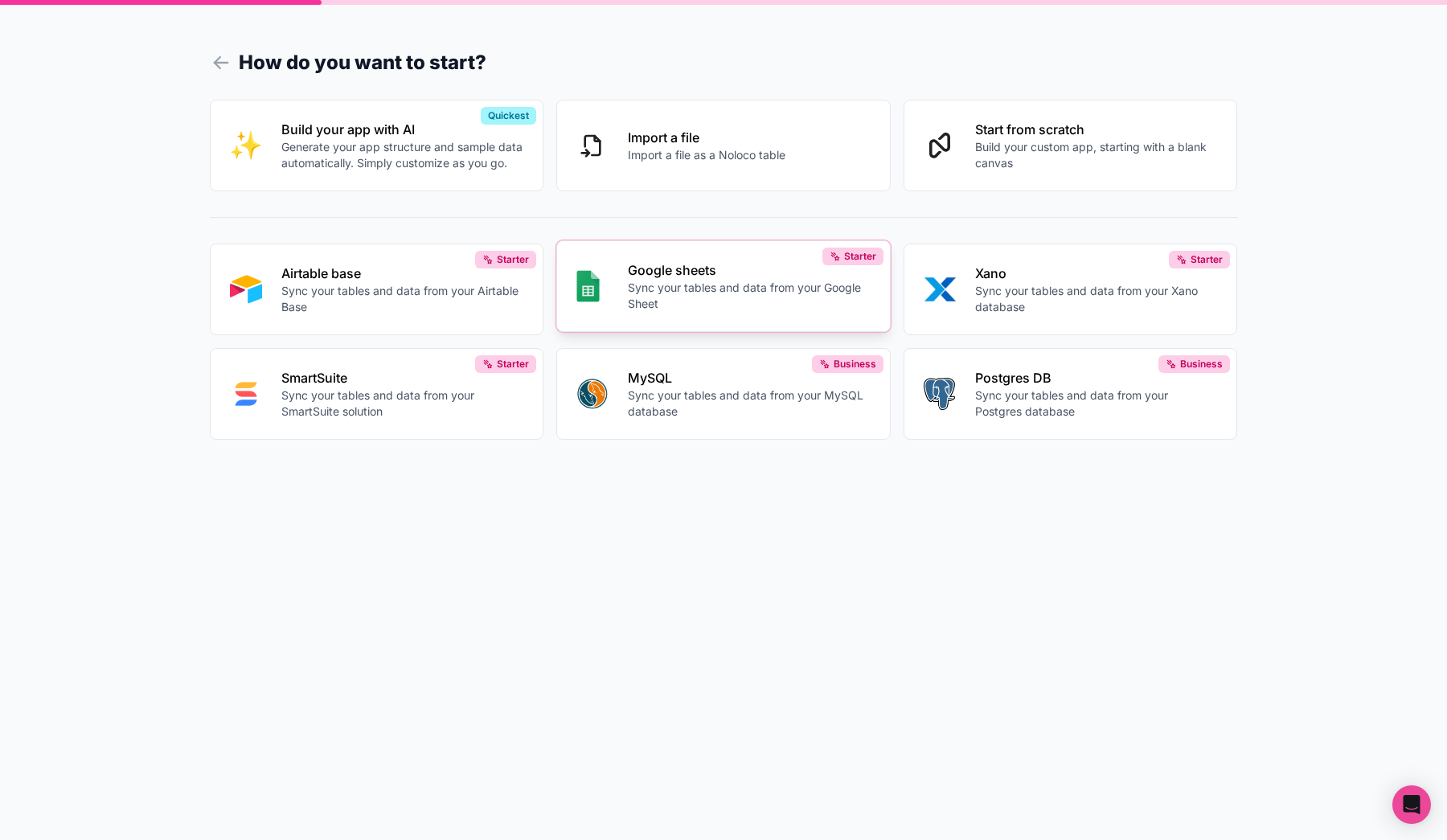 This screenshot has width=1447, height=840. What do you see at coordinates (246, 393) in the screenshot?
I see `img: SMART_SUITE` at bounding box center [246, 393].